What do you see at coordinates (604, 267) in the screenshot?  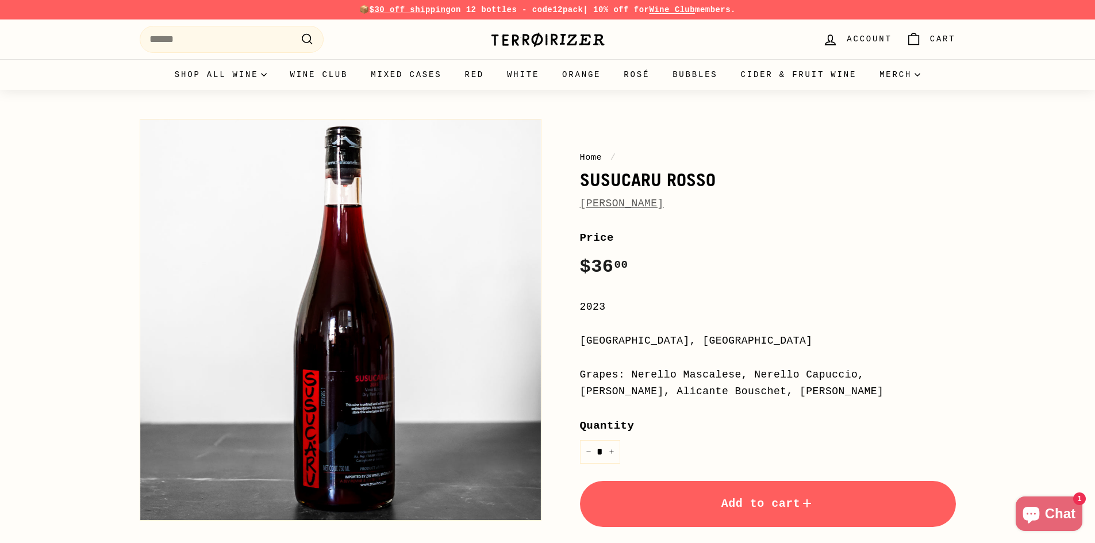 I see `span: $36` at bounding box center [604, 267].